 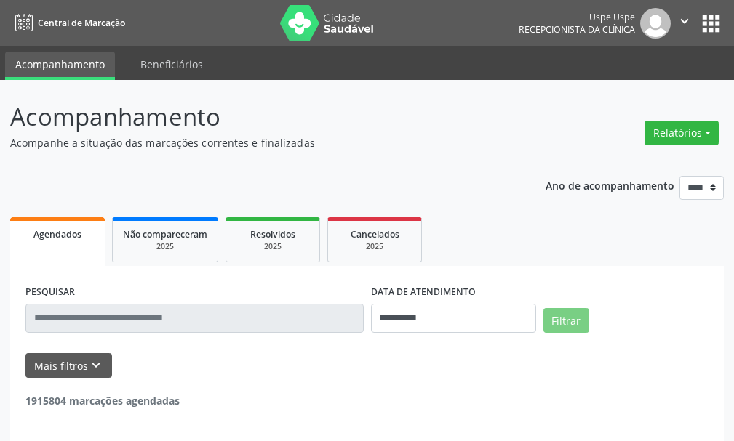 I want to click on a: Central de Marcação, so click(x=68, y=23).